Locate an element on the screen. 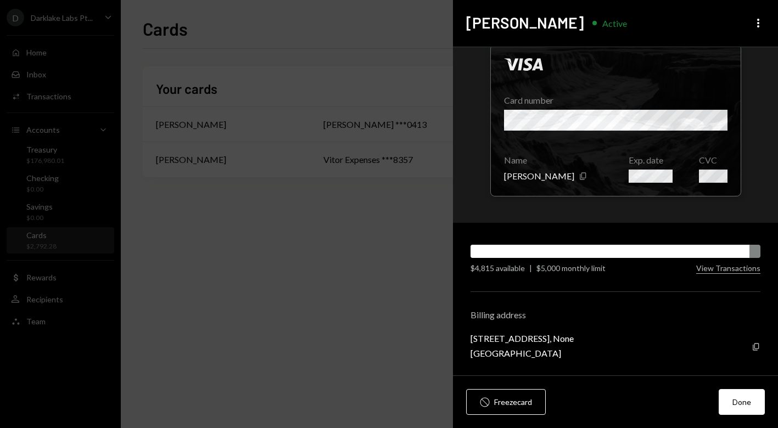 This screenshot has height=428, width=778. div: $5,000 monthly limit is located at coordinates (571, 268).